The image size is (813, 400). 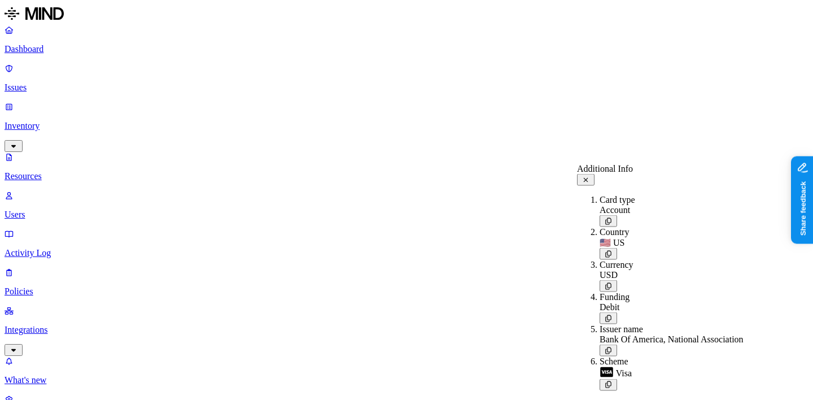 What do you see at coordinates (614, 296) in the screenshot?
I see `span: Funding` at bounding box center [614, 296].